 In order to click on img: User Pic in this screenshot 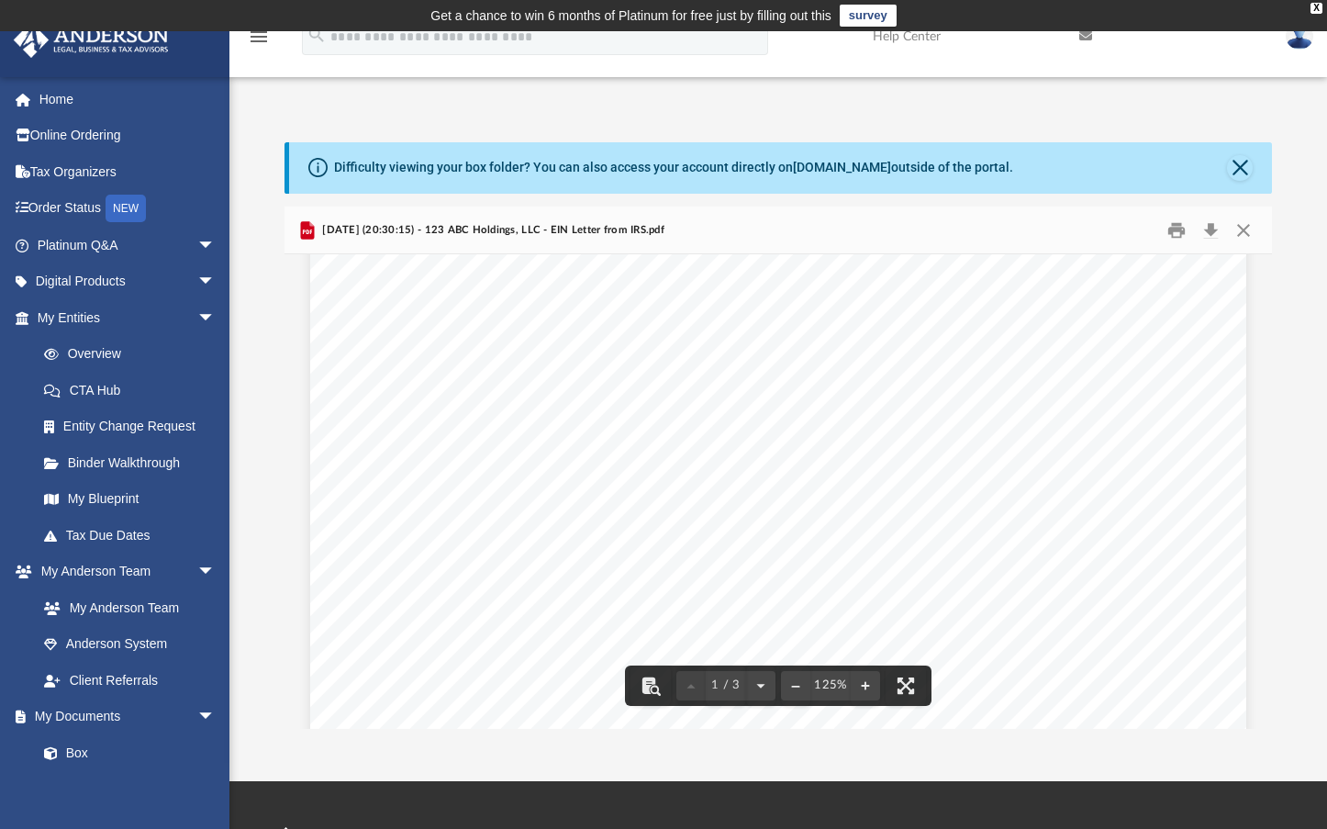, I will do `click(1299, 36)`.